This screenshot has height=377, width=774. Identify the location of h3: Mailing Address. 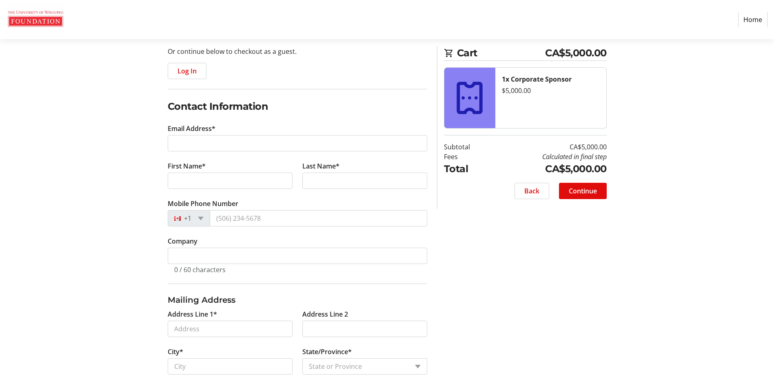
(297, 300).